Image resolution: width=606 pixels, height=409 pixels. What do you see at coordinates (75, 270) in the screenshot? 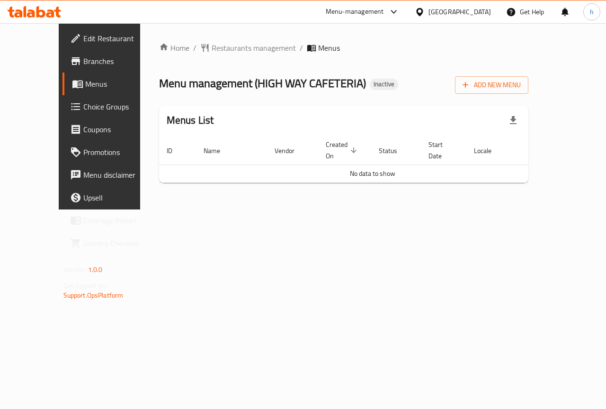
I see `span: Version:` at bounding box center [75, 270].